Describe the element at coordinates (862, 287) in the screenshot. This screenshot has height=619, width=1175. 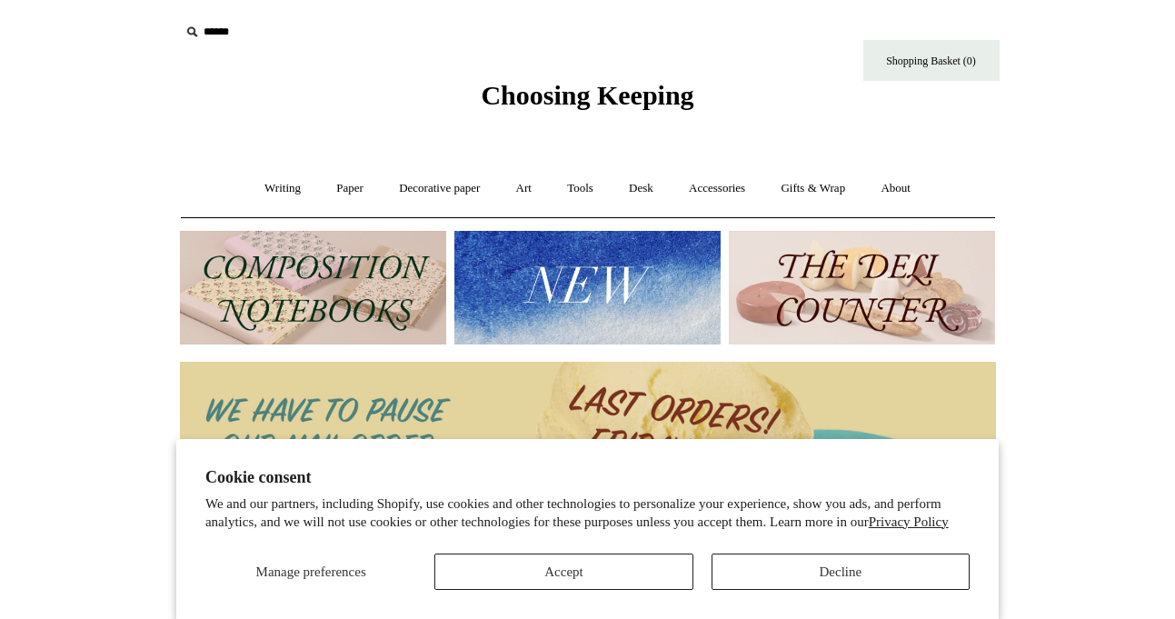
I see `img: The Deli Counter` at that location.